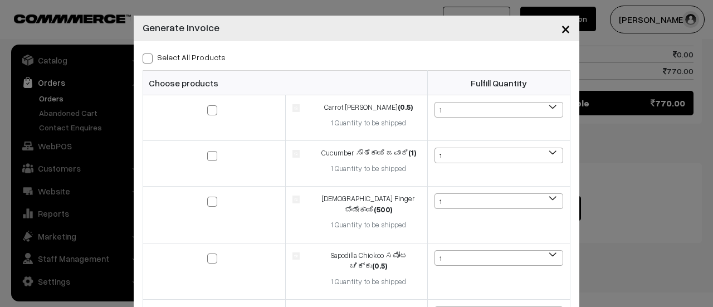 This screenshot has height=307, width=713. I want to click on div: Cucumber ಸೌತೆಕಾಯಿ ಜವಾರಿ, so click(368, 153).